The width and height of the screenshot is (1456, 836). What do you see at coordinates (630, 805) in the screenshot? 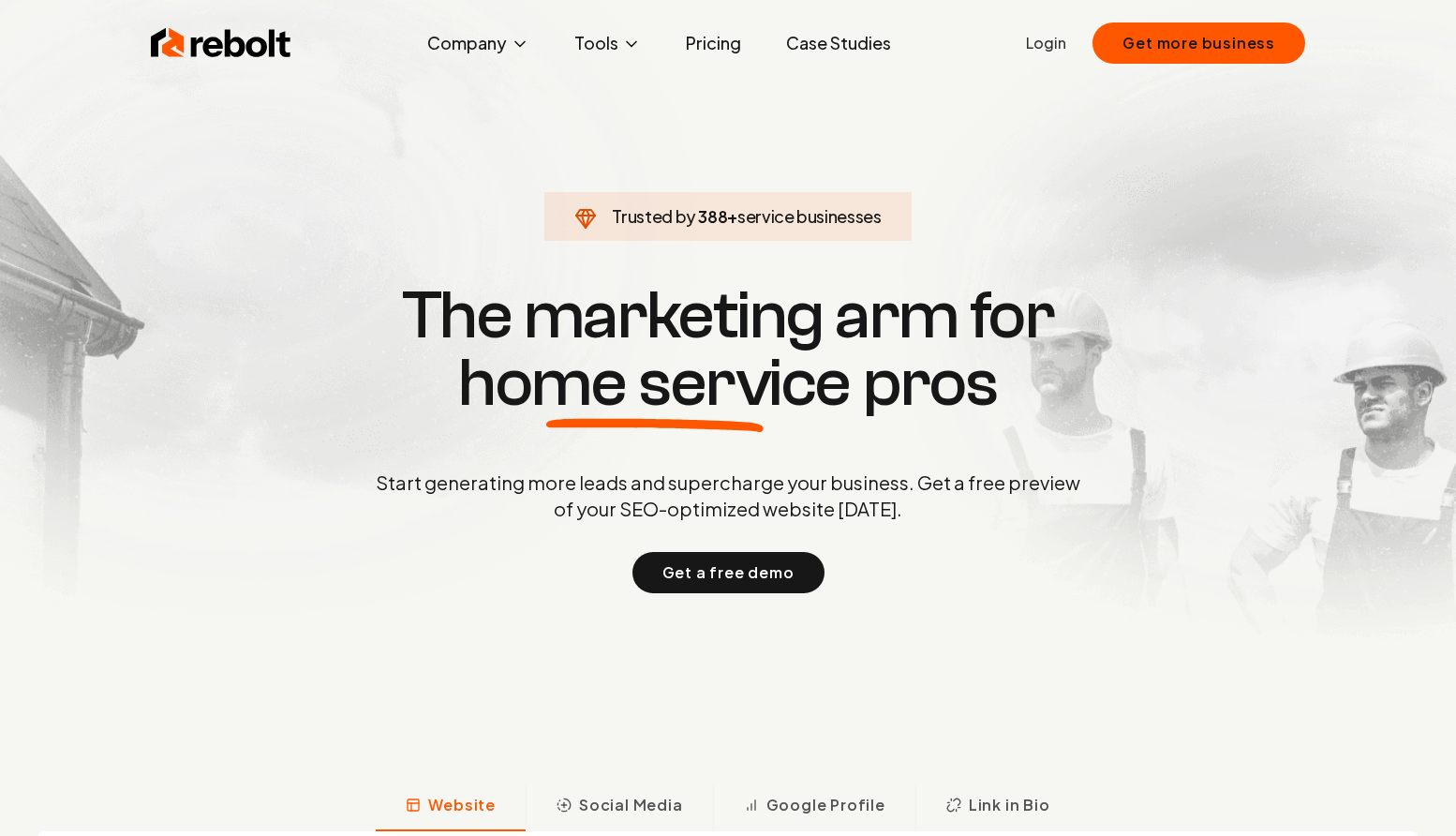
I see `span: Social Media` at bounding box center [630, 805].